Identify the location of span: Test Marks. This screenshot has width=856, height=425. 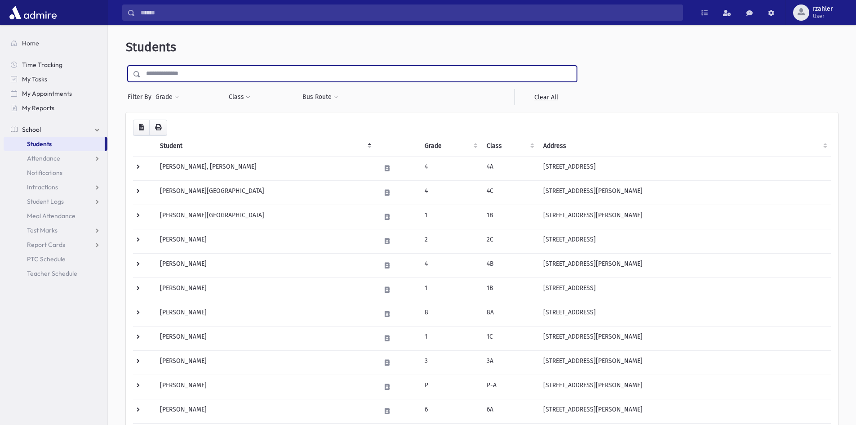
(42, 230).